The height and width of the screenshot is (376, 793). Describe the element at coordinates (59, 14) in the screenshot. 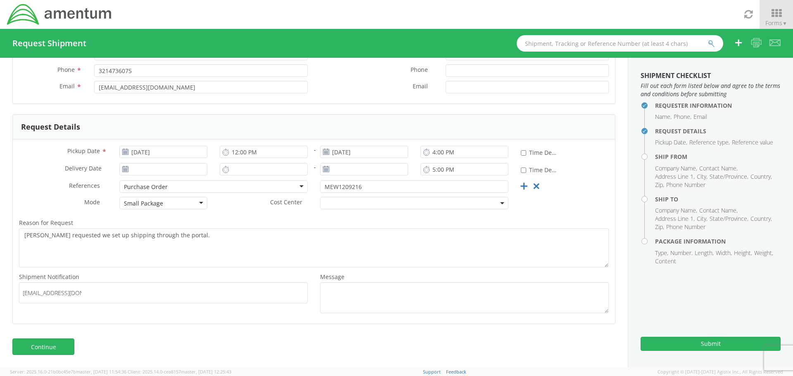

I see `img: dyn-intl-logo-049831509241104b2a82.png` at that location.